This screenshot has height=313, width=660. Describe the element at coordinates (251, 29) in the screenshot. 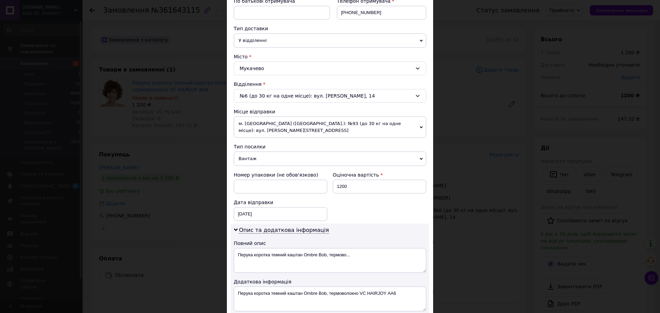

I see `span: Тип доставки` at that location.